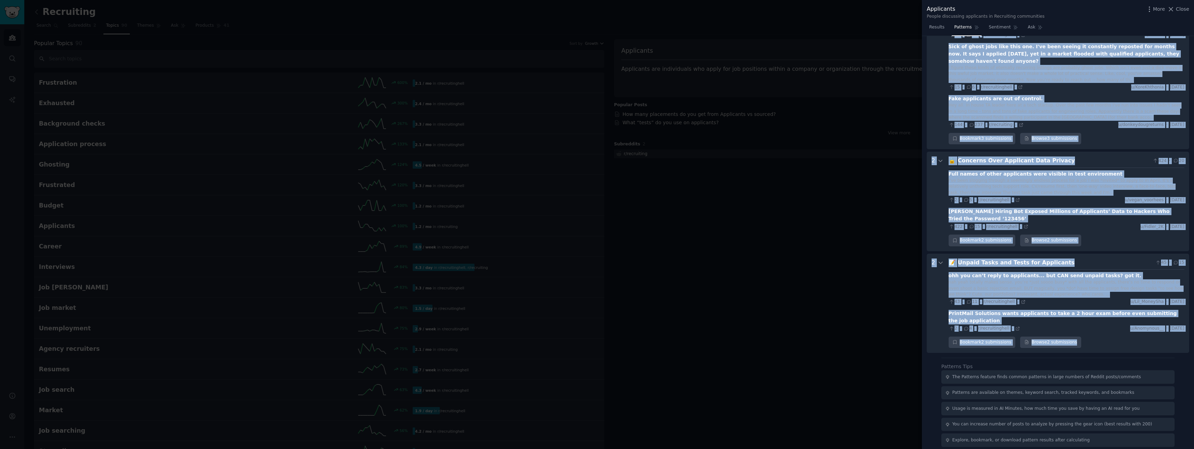 This screenshot has width=1194, height=449. Describe the element at coordinates (1053, 425) in the screenshot. I see `div: You can increase number of posts to analyze by pressing the gear icon (best results with 200)` at that location.